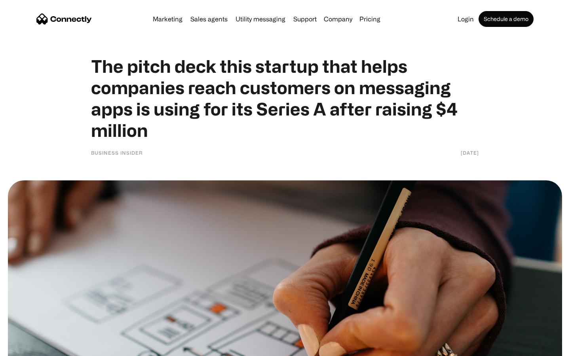 This screenshot has width=570, height=356. Describe the element at coordinates (209, 19) in the screenshot. I see `a: Sales agents` at that location.